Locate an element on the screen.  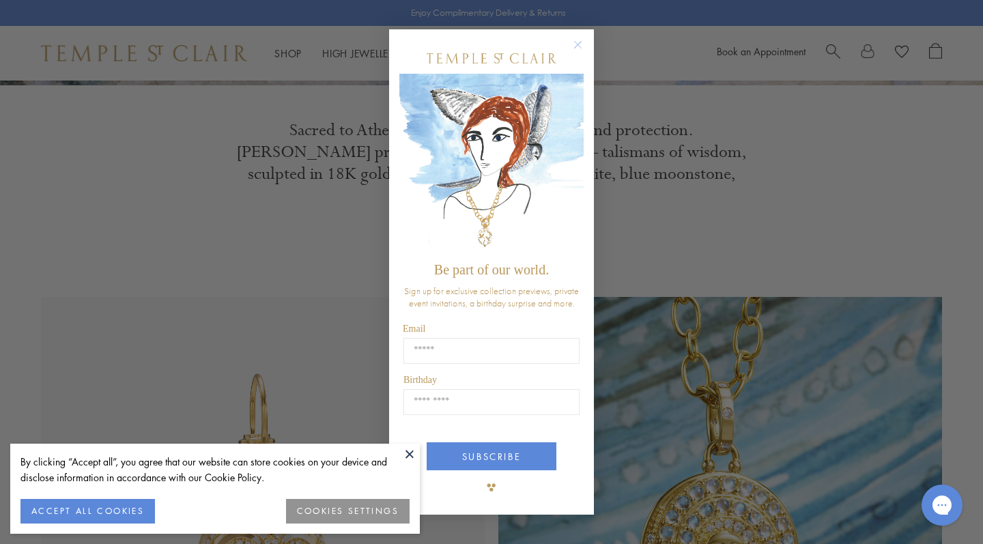
span: Be part of our world. is located at coordinates (491, 270).